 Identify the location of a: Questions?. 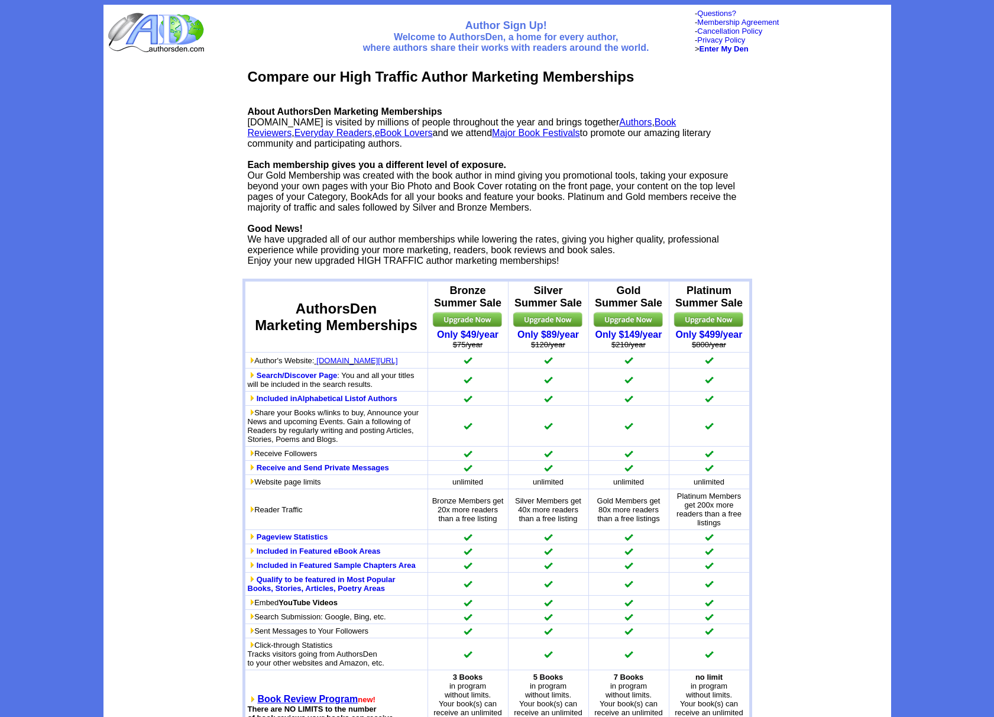
(717, 13).